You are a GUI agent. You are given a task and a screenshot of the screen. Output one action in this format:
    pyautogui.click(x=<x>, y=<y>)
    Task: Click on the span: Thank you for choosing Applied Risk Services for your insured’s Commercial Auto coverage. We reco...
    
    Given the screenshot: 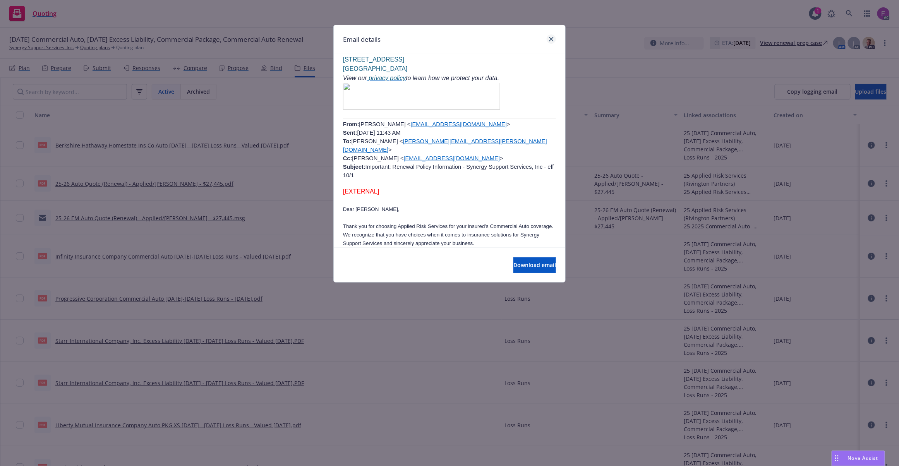 What is the action you would take?
    pyautogui.click(x=449, y=235)
    